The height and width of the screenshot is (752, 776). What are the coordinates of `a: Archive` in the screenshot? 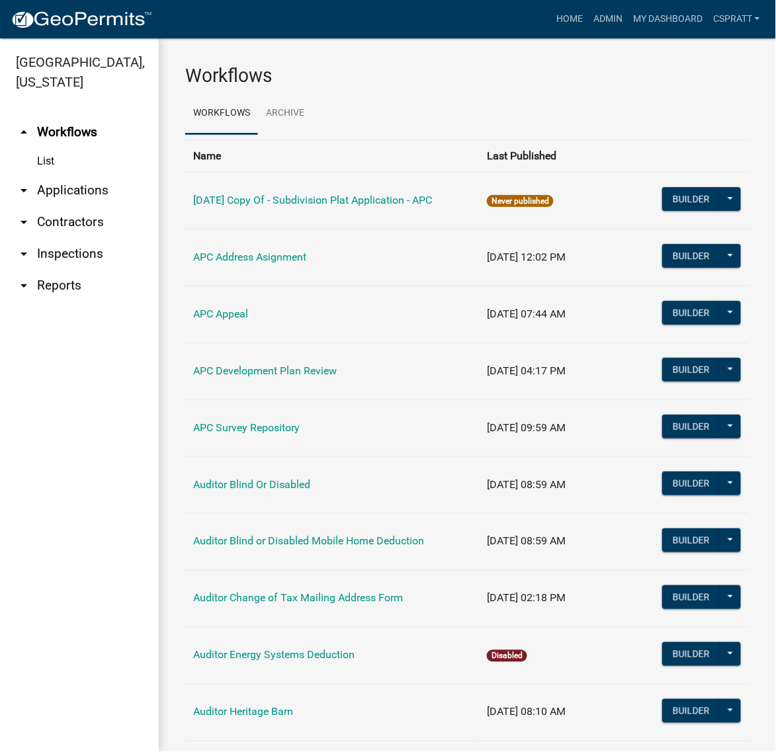 It's located at (285, 114).